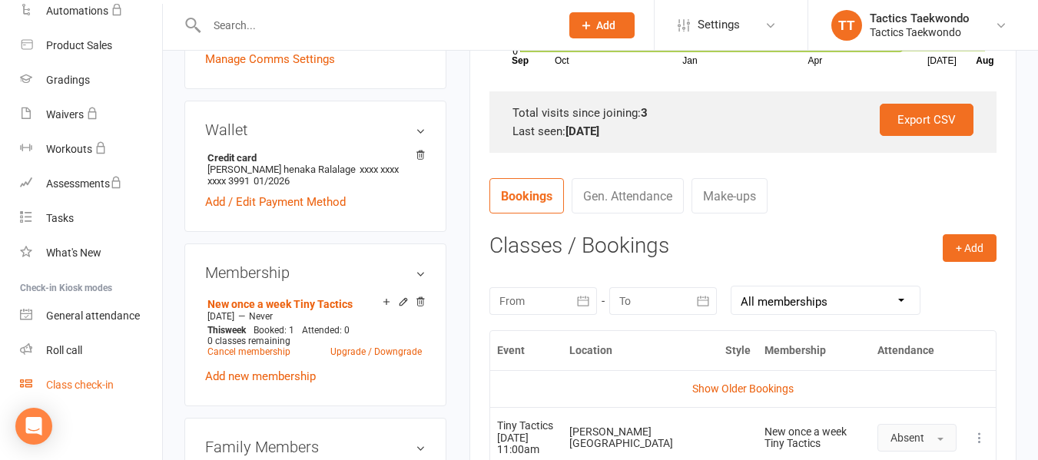 The image size is (1038, 460). I want to click on a: Product Sales, so click(91, 45).